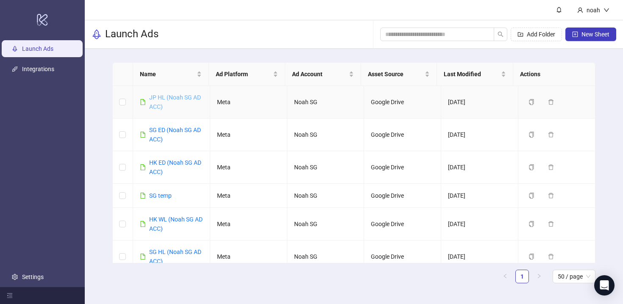 This screenshot has width=623, height=304. Describe the element at coordinates (475, 74) in the screenshot. I see `th: Last Modified` at that location.